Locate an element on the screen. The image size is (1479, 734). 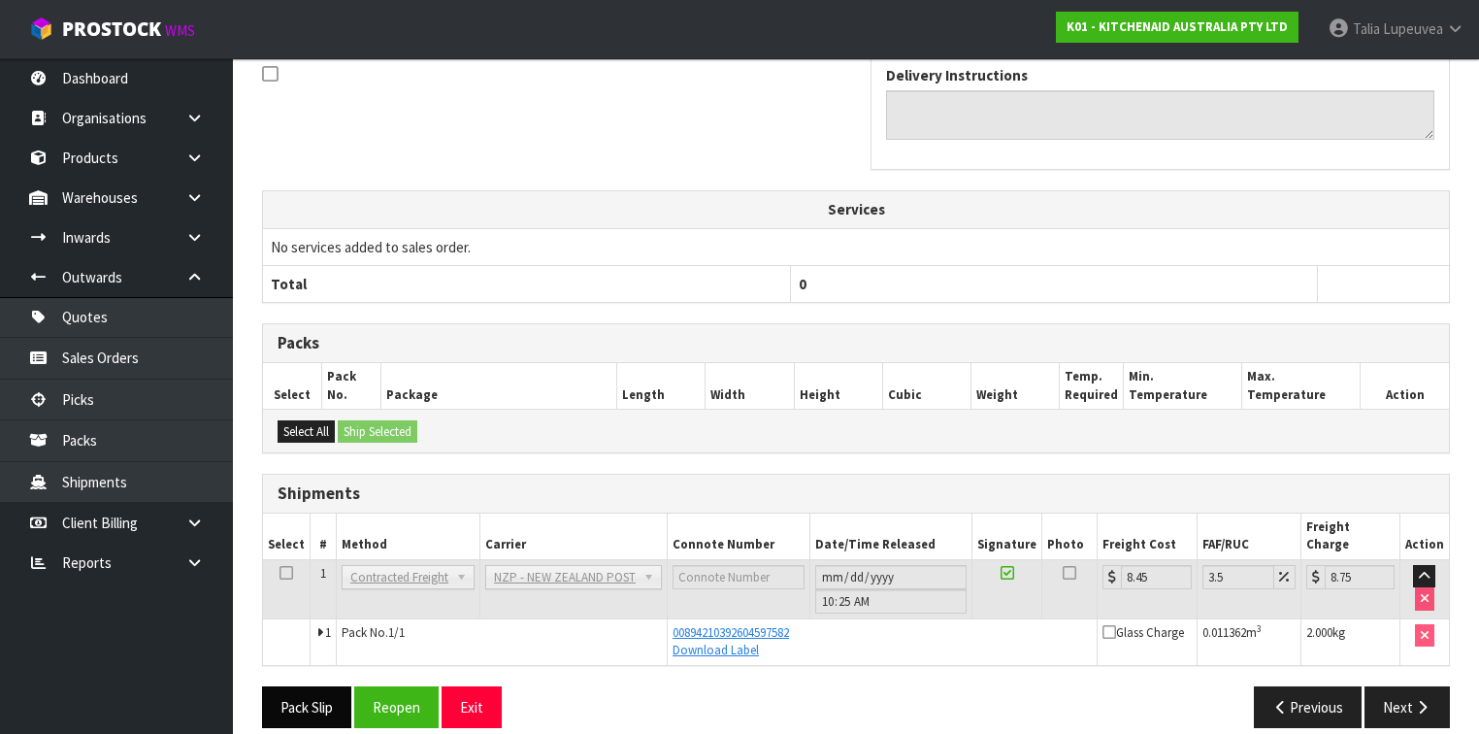
th: Width is located at coordinates (749, 385).